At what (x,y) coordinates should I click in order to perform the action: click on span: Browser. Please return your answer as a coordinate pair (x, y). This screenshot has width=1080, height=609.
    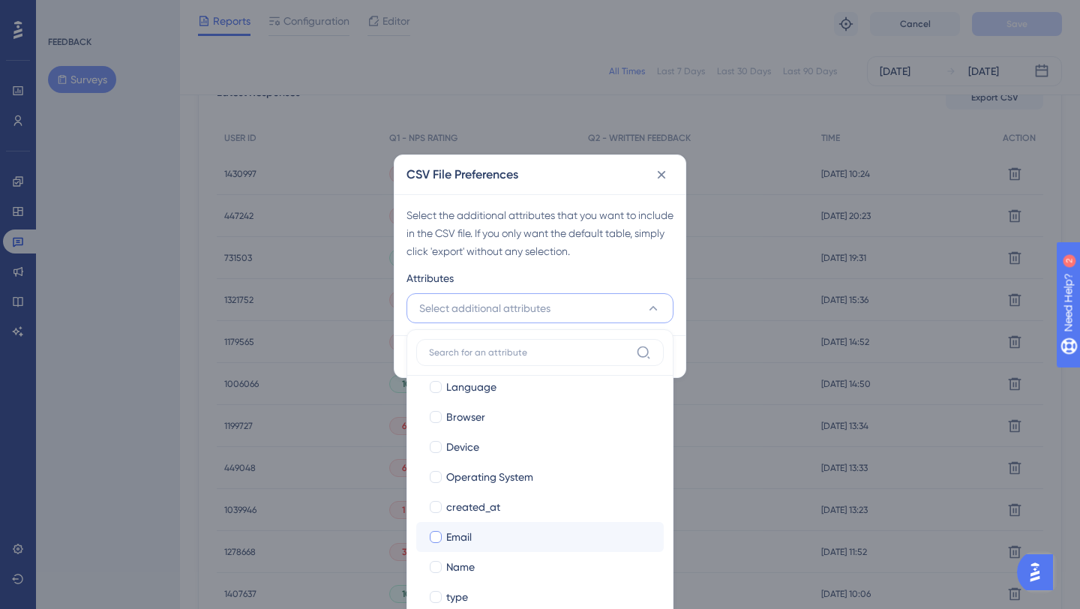
    Looking at the image, I should click on (466, 417).